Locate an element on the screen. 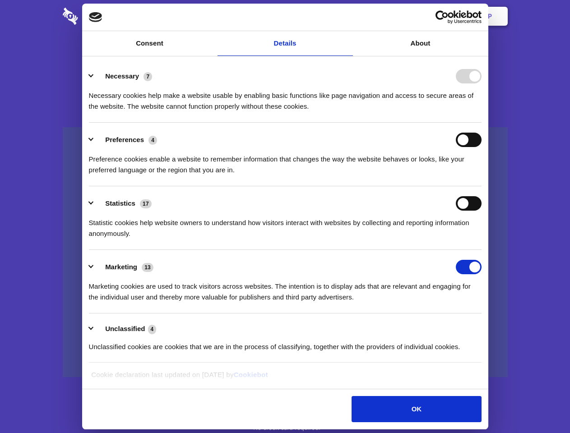 The height and width of the screenshot is (433, 570). button: Unclassified (4) is located at coordinates (126, 329).